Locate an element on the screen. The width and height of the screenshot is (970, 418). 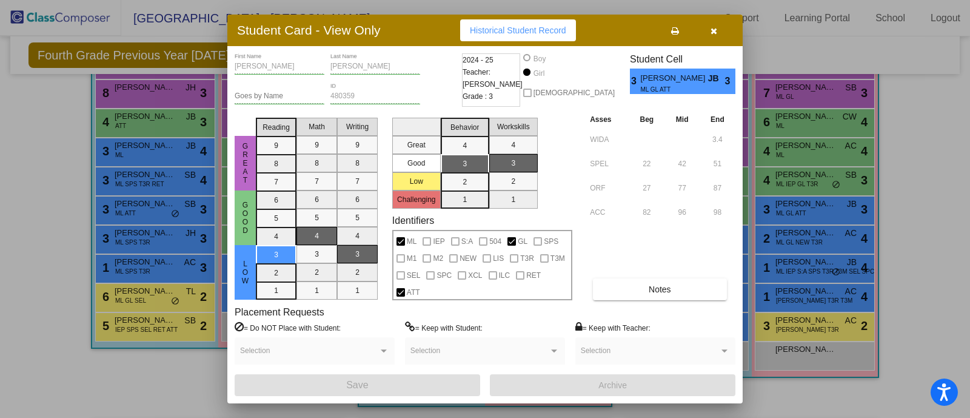
span: SPC is located at coordinates (444, 275).